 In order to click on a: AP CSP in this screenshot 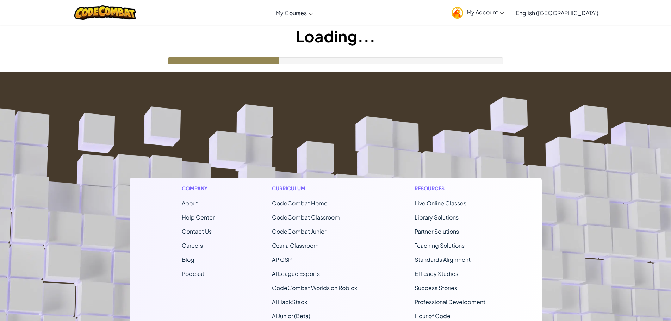, I will do `click(282, 259)`.